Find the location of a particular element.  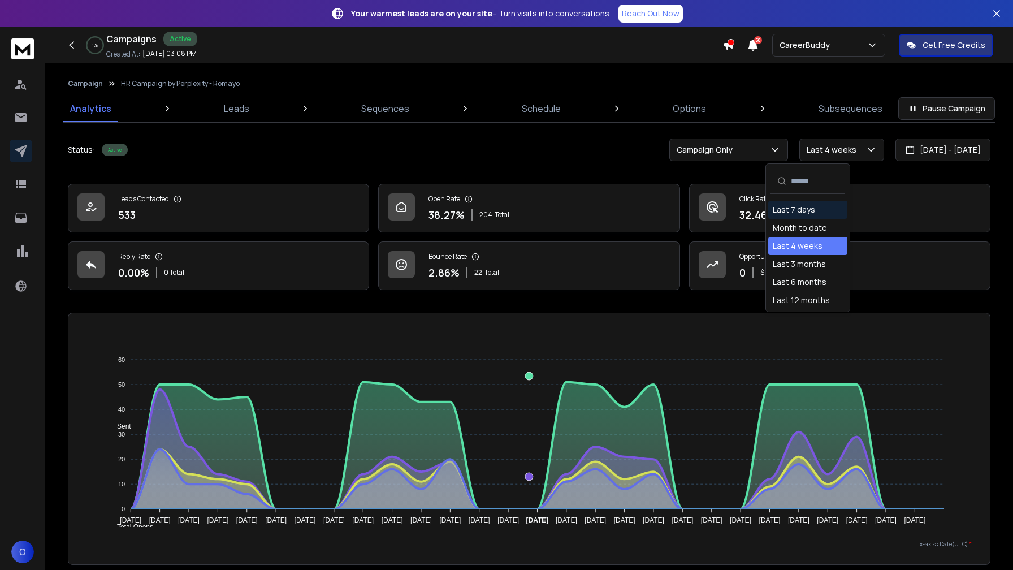

p: Reach Out Now is located at coordinates (651, 14).